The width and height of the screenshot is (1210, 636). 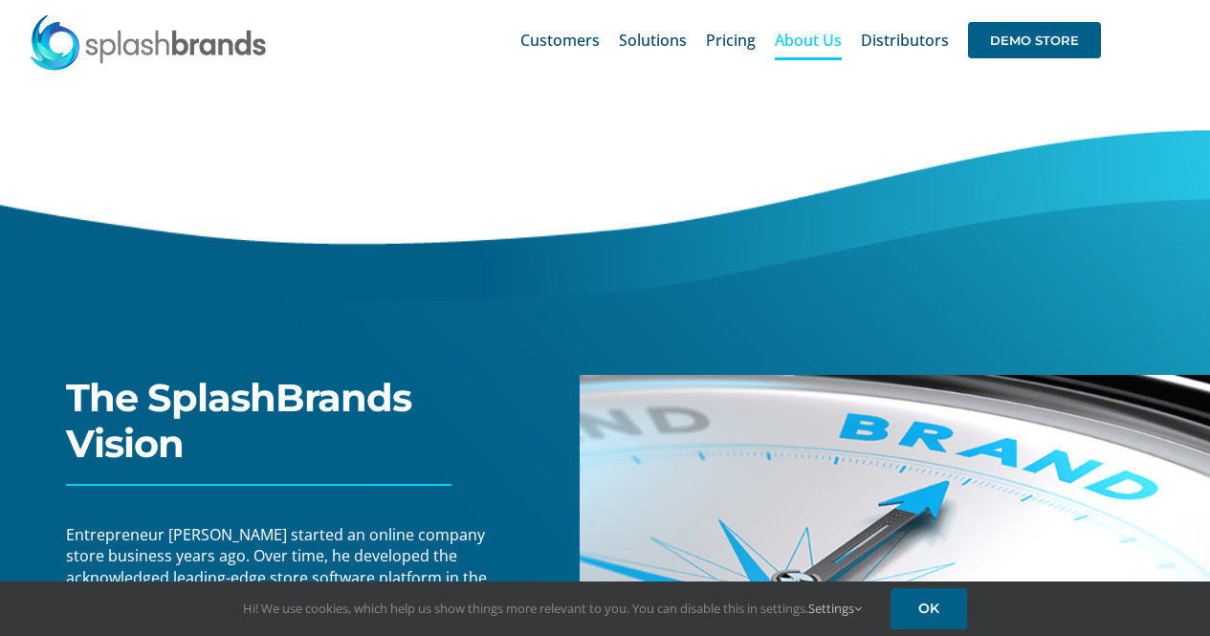 I want to click on nav: Main Menu, so click(x=810, y=40).